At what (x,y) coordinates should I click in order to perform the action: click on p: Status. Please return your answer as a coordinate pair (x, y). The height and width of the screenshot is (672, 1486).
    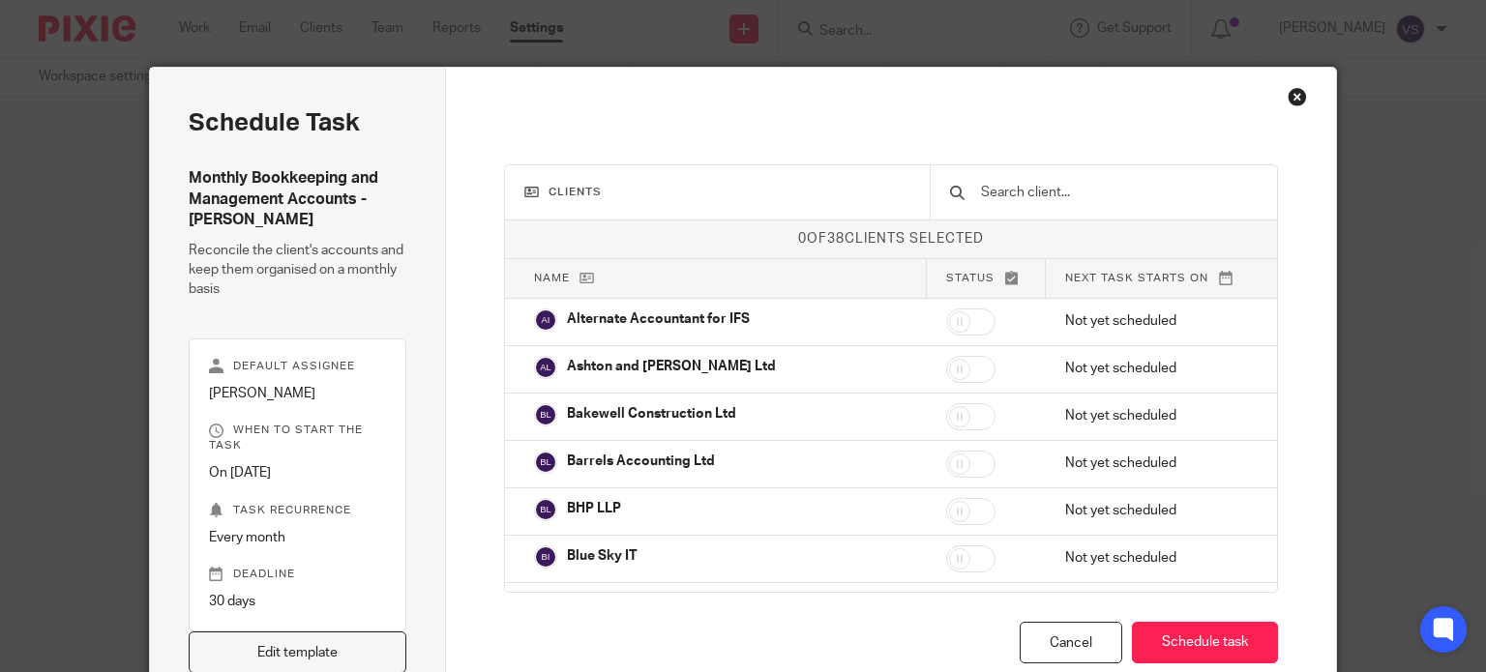
    Looking at the image, I should click on (986, 278).